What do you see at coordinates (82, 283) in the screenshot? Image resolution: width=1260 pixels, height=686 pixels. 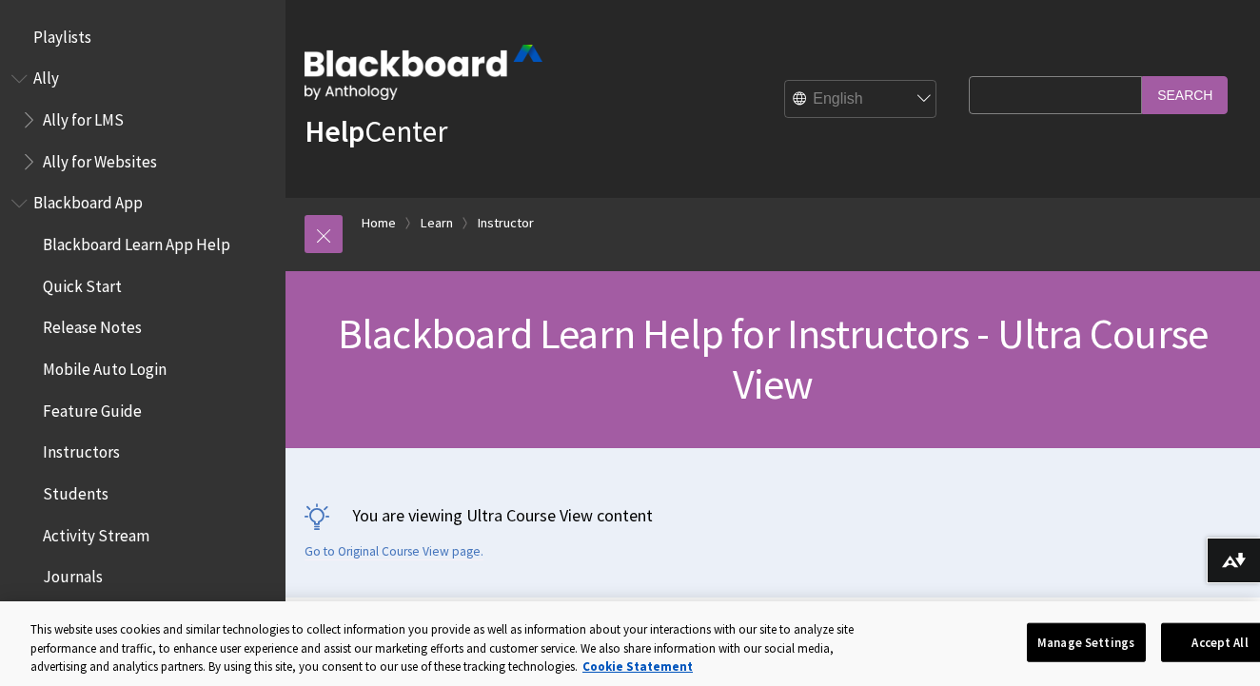 I see `span: Quick Start` at bounding box center [82, 283].